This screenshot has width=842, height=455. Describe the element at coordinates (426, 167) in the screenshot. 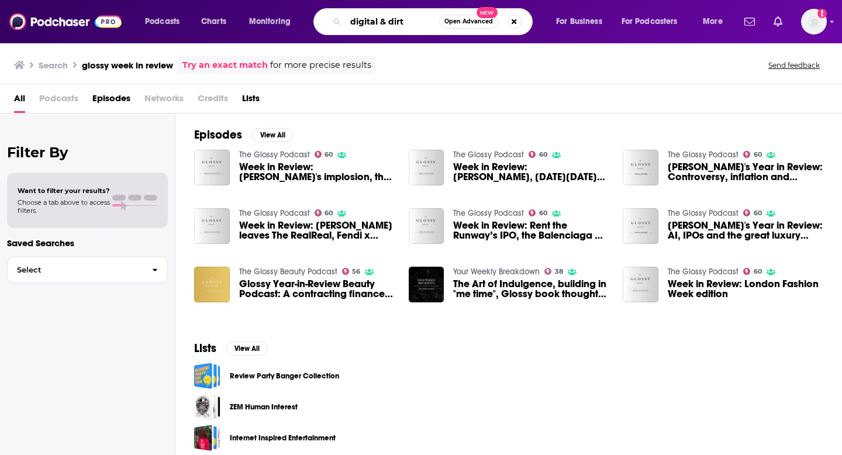

I see `img: Week in Review: Virgil Abloh, Black Friday and a report from Glossy's first UK event` at that location.